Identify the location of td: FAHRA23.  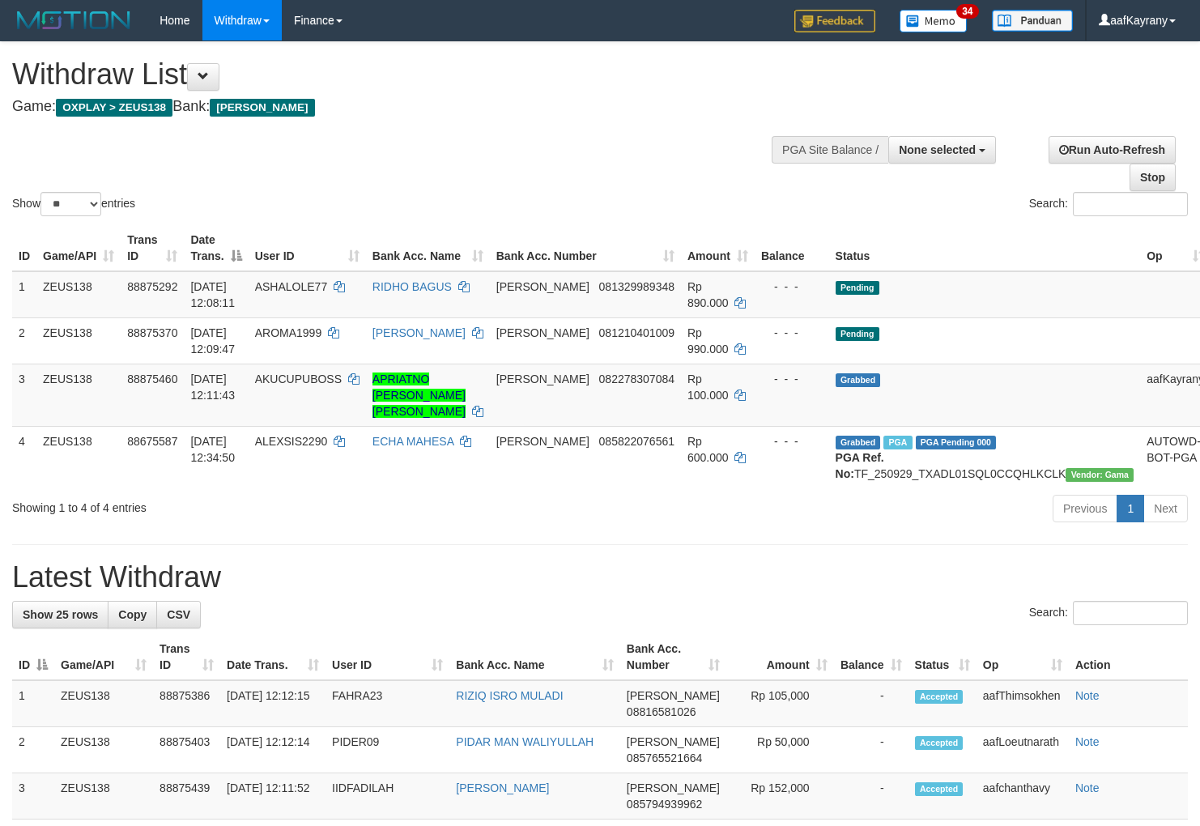
(387, 704).